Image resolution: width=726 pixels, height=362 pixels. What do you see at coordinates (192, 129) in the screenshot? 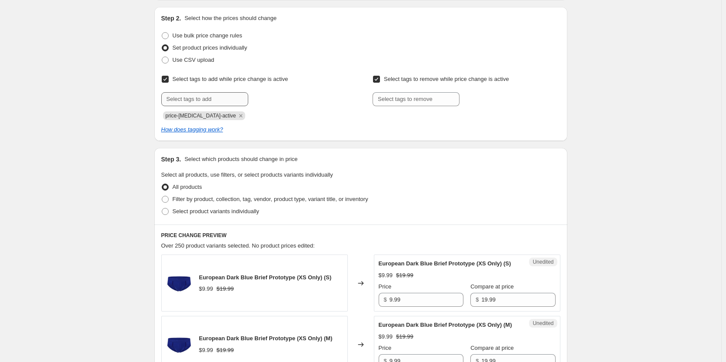
I see `i: How does tagging work?` at bounding box center [192, 129].